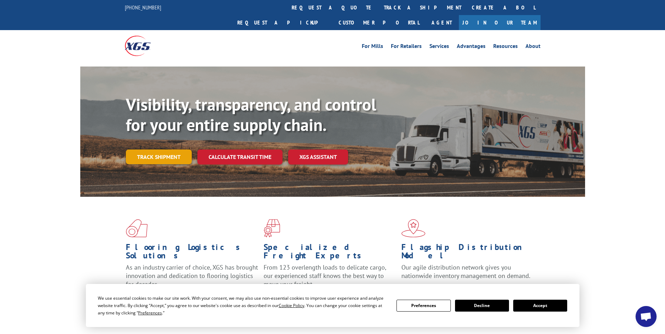 This screenshot has height=334, width=665. Describe the element at coordinates (442, 22) in the screenshot. I see `a: Agent` at that location.